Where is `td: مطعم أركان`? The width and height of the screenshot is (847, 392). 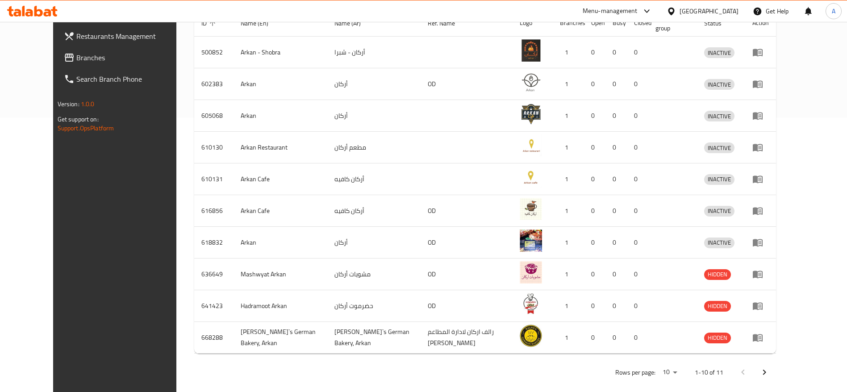
td: مطعم أركان is located at coordinates (374, 147).